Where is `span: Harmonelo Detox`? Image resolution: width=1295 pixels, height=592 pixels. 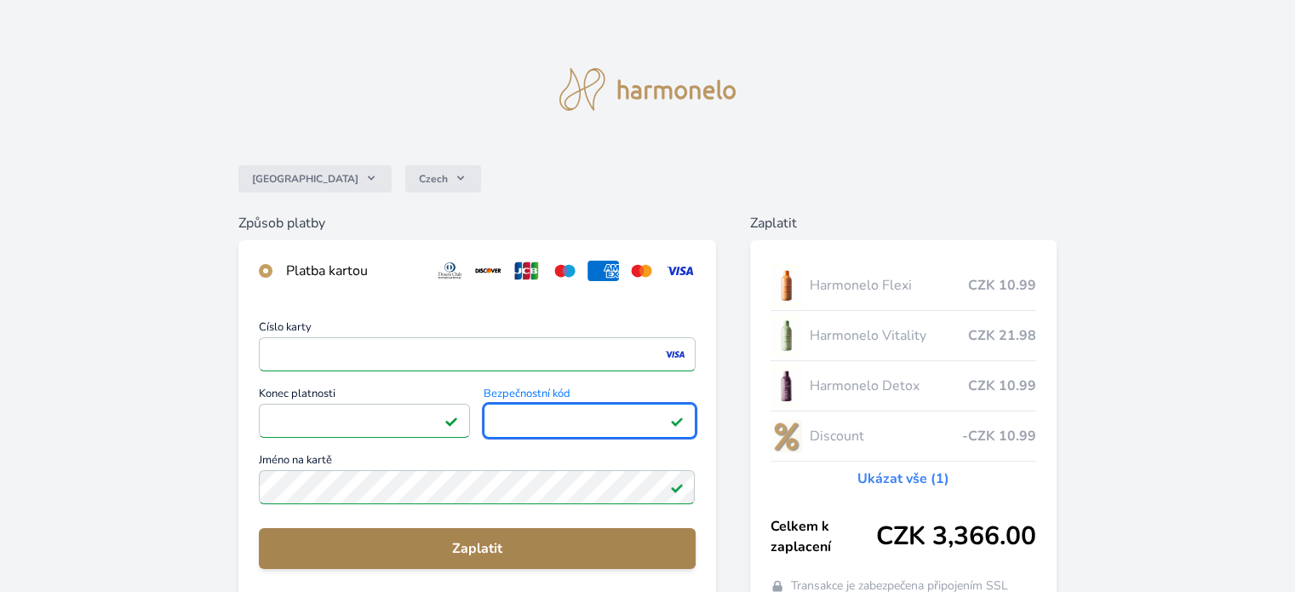 span: Harmonelo Detox is located at coordinates (888, 386).